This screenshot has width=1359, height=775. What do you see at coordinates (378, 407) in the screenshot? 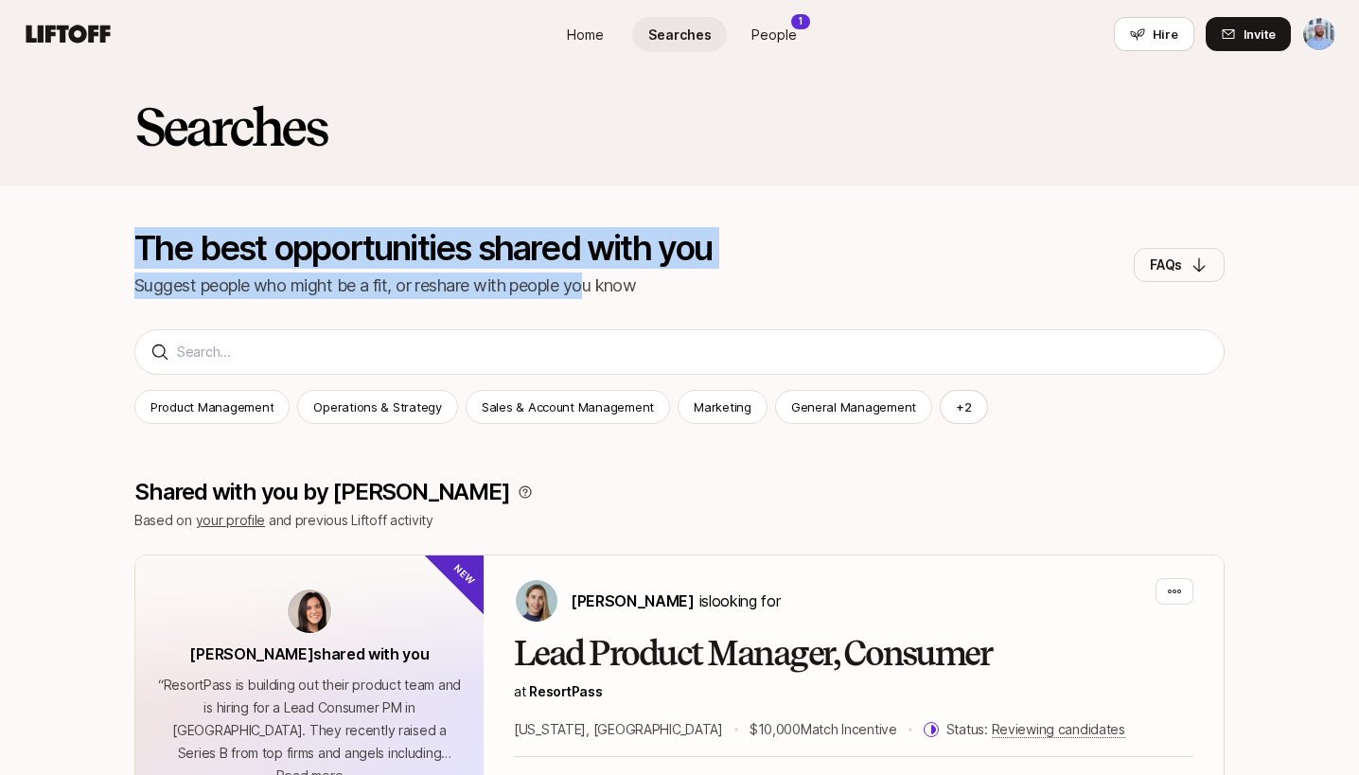
I see `div: Operations & Strategy` at bounding box center [378, 407].